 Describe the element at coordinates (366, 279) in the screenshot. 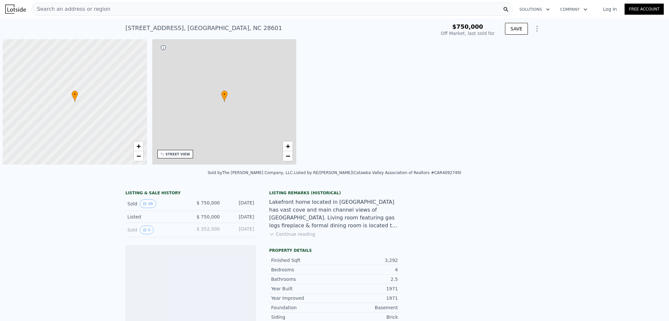

I see `div: 2.5` at that location.